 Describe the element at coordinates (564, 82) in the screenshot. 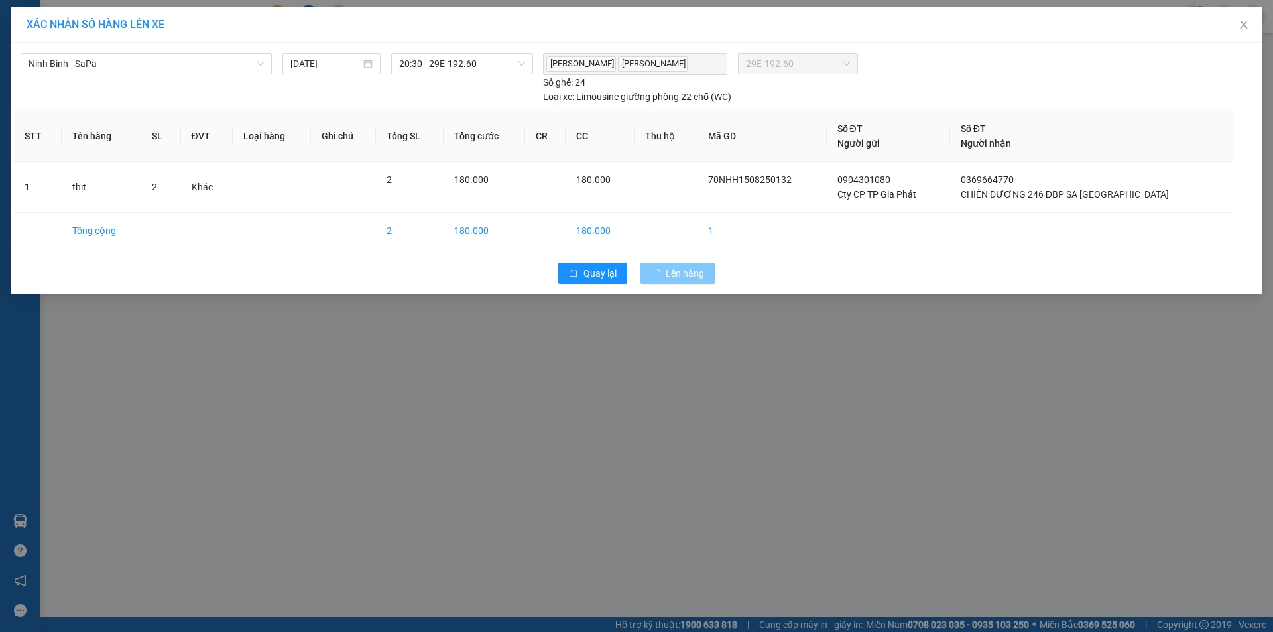

I see `div: 24` at that location.